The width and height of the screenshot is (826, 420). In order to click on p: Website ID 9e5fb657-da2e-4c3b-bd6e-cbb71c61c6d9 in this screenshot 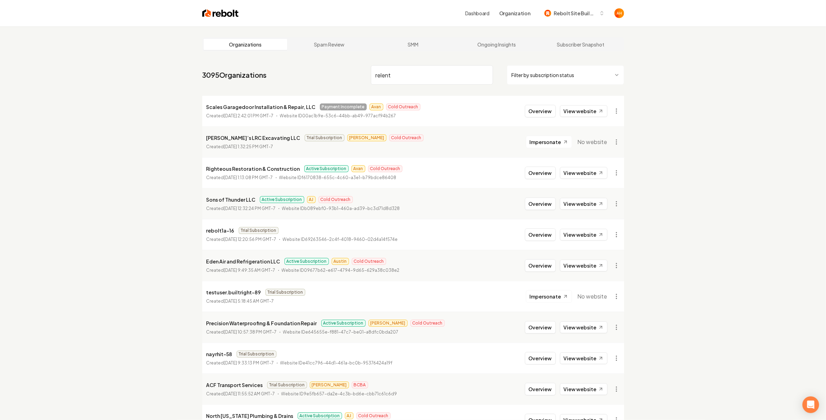, I will do `click(339, 394)`.